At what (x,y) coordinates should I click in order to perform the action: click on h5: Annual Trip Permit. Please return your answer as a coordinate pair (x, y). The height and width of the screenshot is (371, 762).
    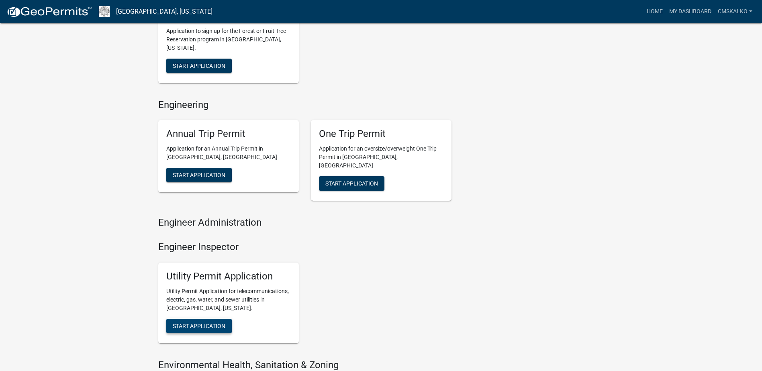
    Looking at the image, I should click on (229, 134).